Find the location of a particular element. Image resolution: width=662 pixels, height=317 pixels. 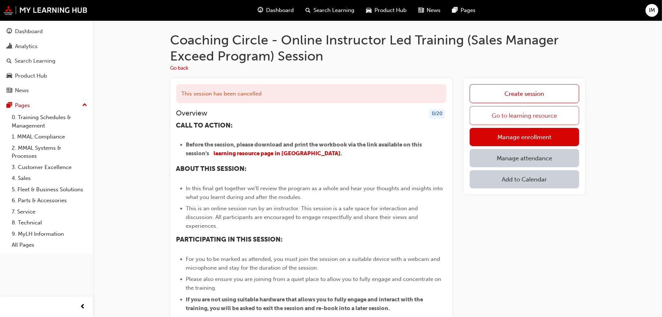

a: All Pages is located at coordinates (49, 245).